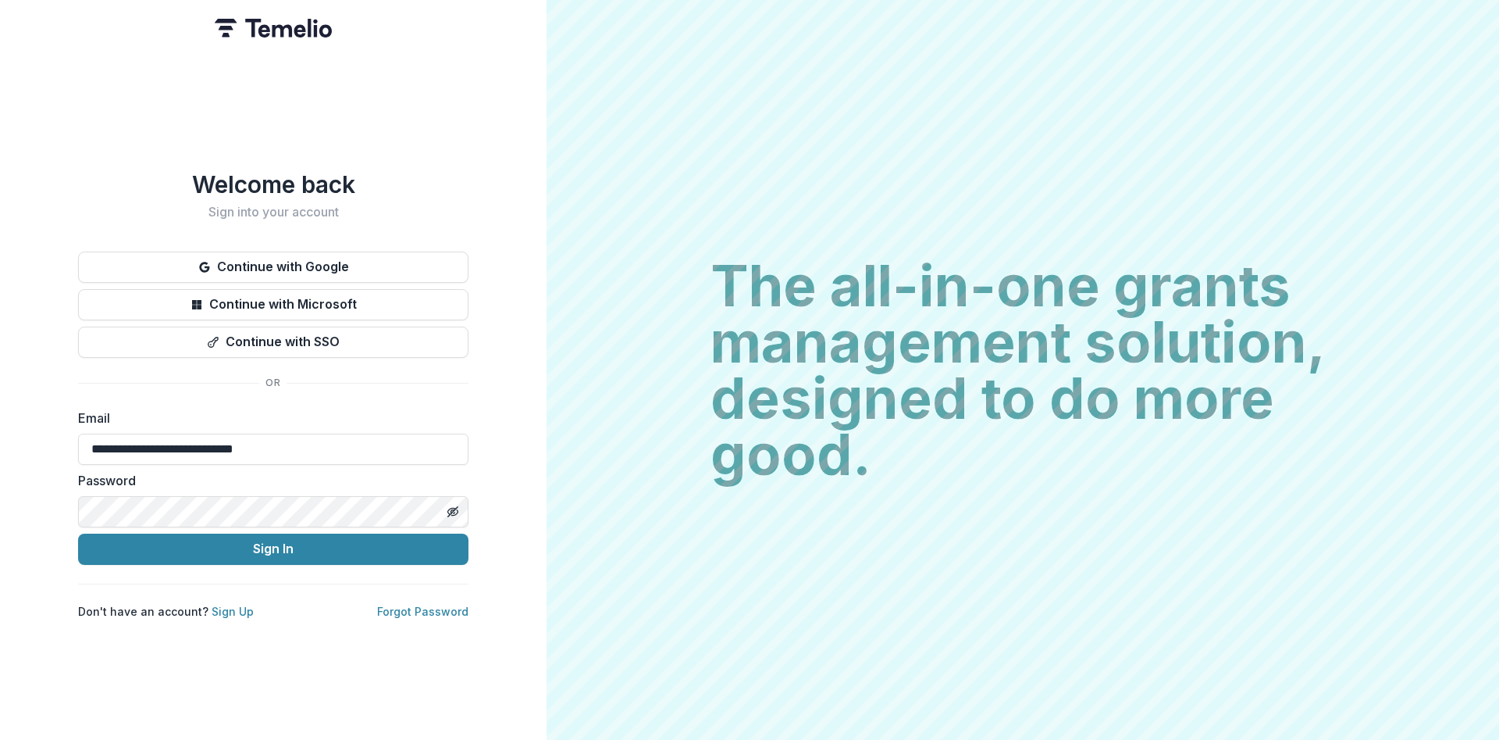 This screenshot has height=740, width=1499. What do you see at coordinates (273, 184) in the screenshot?
I see `h1: Welcome back` at bounding box center [273, 184].